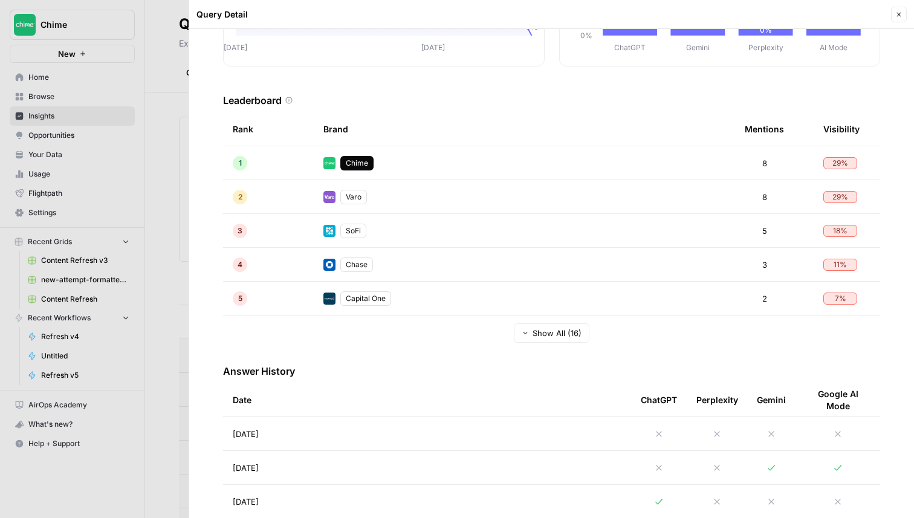 Image resolution: width=914 pixels, height=518 pixels. Describe the element at coordinates (357, 265) in the screenshot. I see `div: Chase` at that location.